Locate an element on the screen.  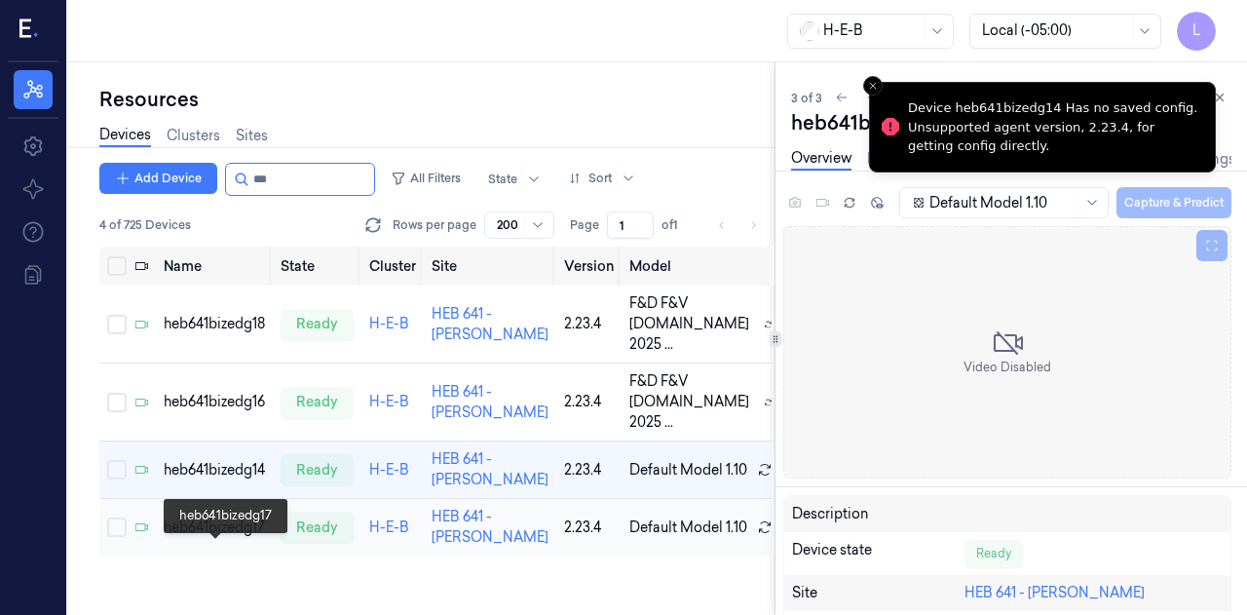
a: Devices is located at coordinates (125, 135).